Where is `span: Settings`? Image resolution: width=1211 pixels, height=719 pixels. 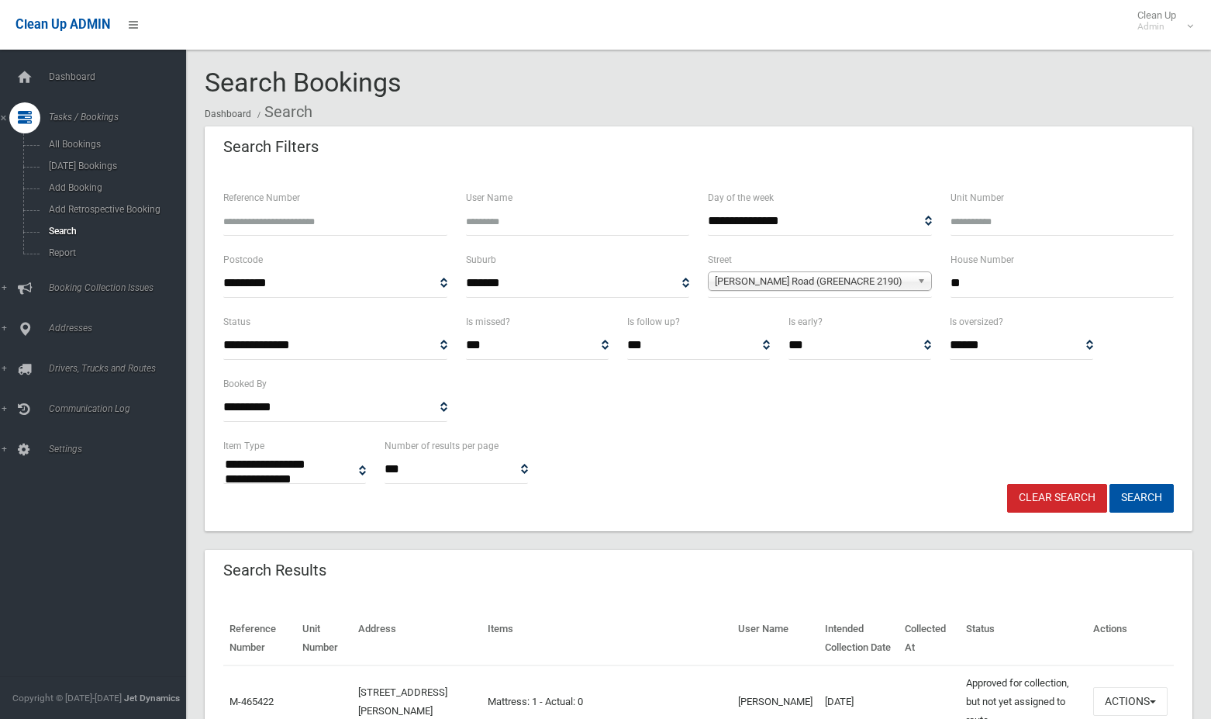 span: Settings is located at coordinates (121, 449).